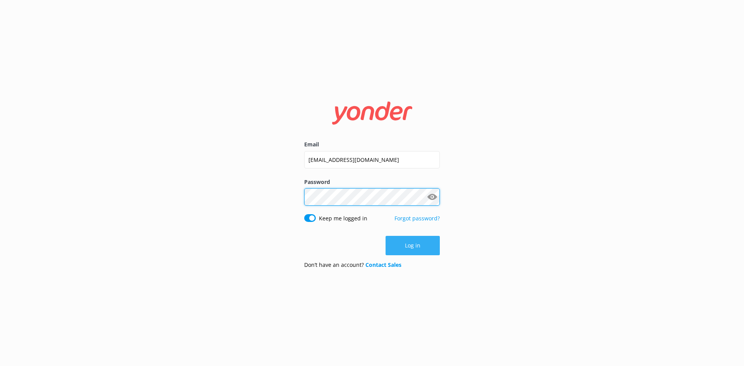  Describe the element at coordinates (353, 265) in the screenshot. I see `p: Don’t have an account?` at that location.